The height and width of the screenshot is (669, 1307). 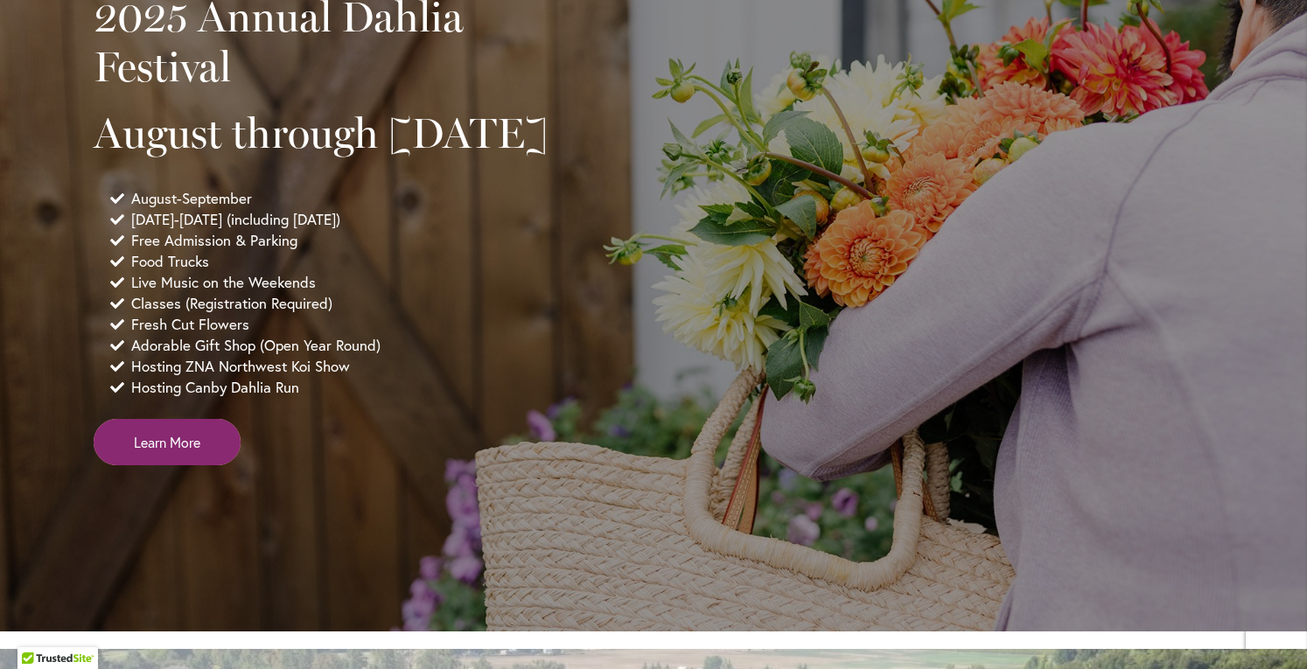 What do you see at coordinates (256, 346) in the screenshot?
I see `span: Adorable Gift Shop (Open Year Round)` at bounding box center [256, 346].